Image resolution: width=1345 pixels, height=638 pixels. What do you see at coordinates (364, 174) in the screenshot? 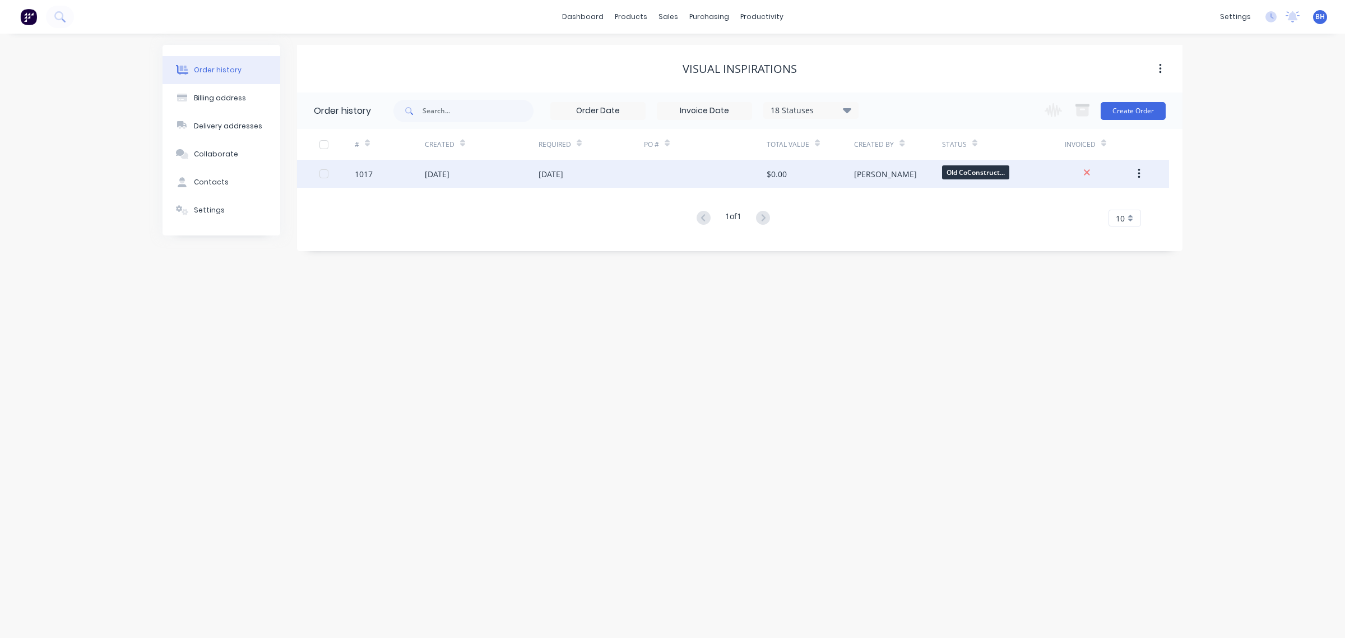
I see `div: 1017` at bounding box center [364, 174].